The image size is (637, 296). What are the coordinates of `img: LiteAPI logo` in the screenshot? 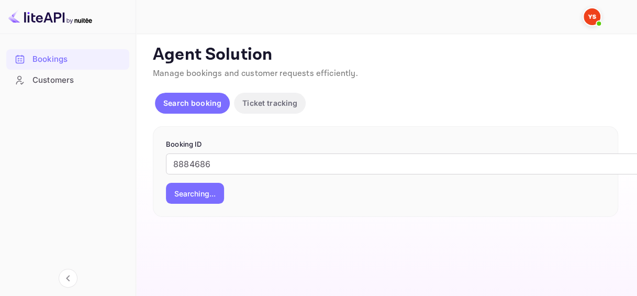 It's located at (50, 17).